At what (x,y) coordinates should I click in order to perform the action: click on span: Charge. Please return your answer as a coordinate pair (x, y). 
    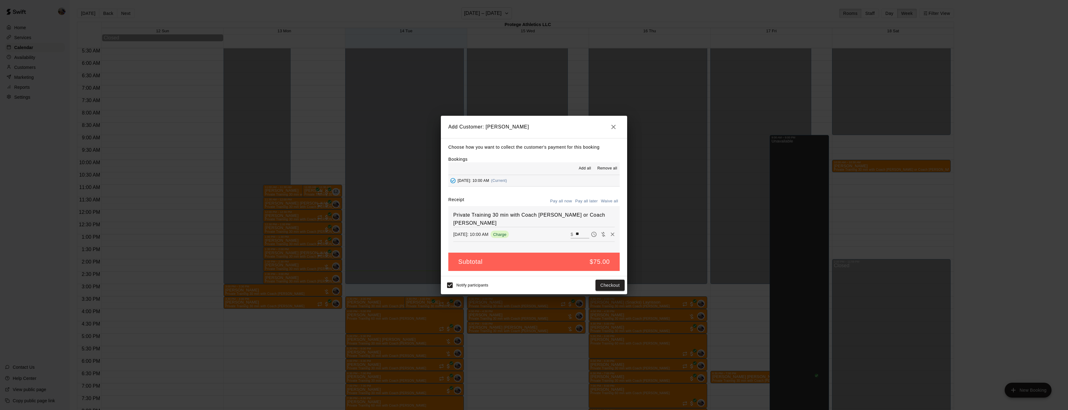
    Looking at the image, I should click on (500, 234).